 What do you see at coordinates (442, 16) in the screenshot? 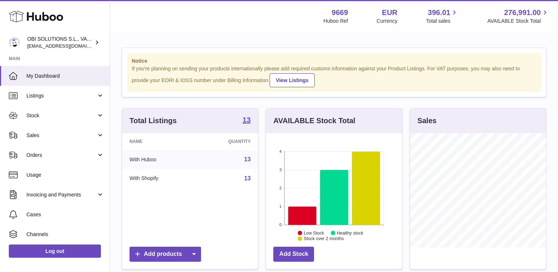
I see `a: 396.01 Total sales` at bounding box center [442, 16].